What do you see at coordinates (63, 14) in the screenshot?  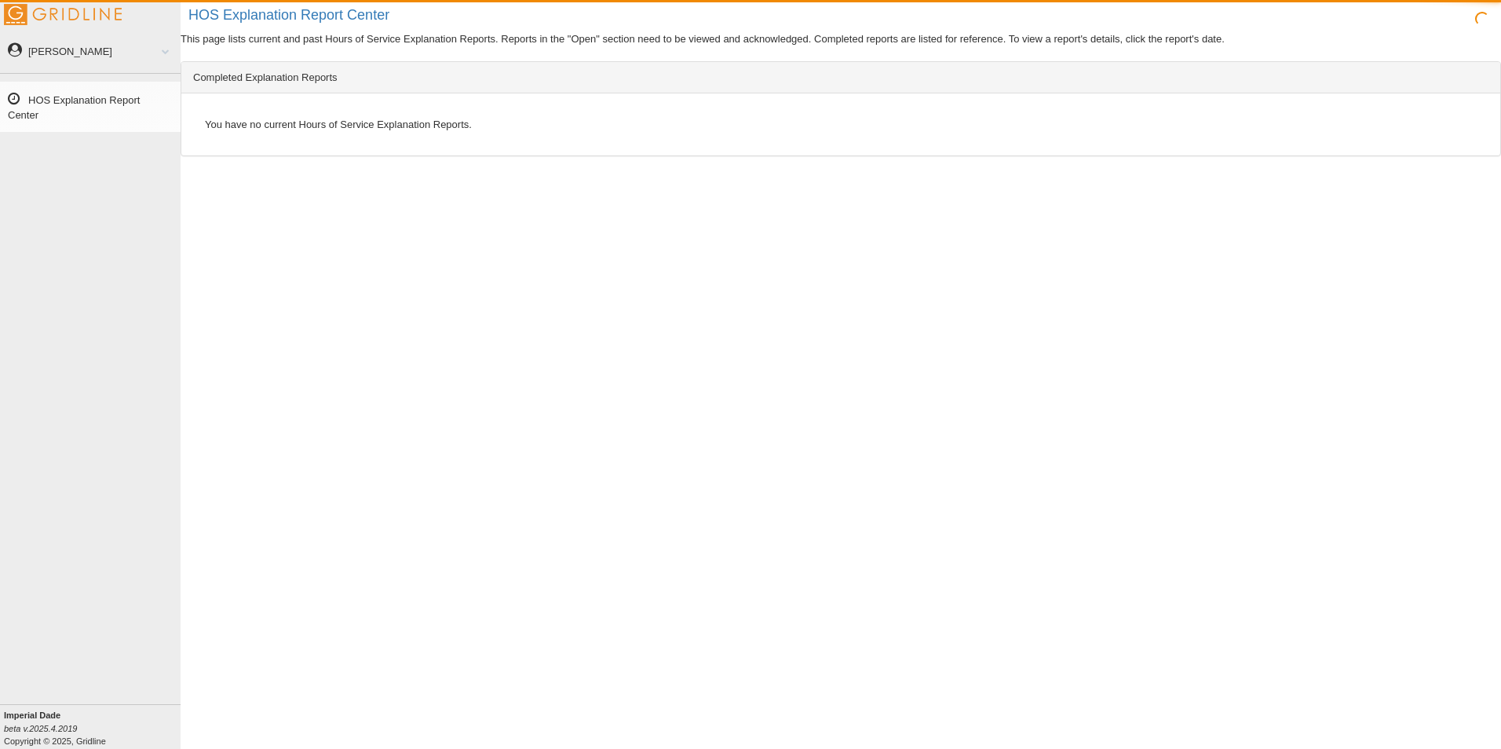 I see `img: Gridline` at bounding box center [63, 14].